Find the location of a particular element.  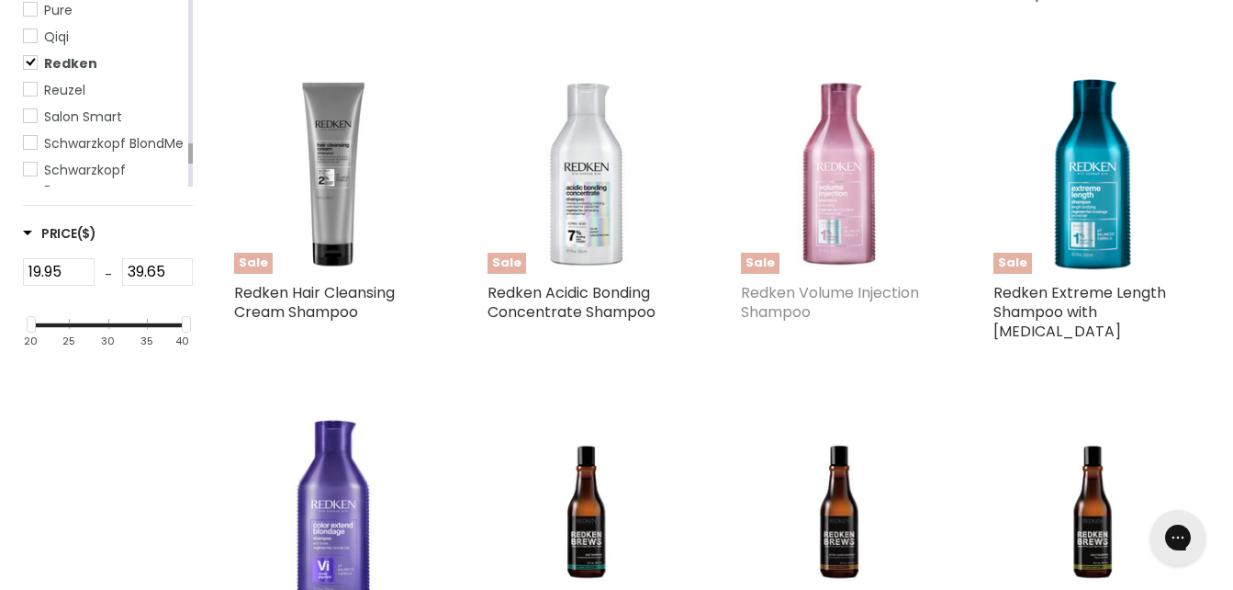

a: Redken Volume Injection Shampoo is located at coordinates (830, 302).